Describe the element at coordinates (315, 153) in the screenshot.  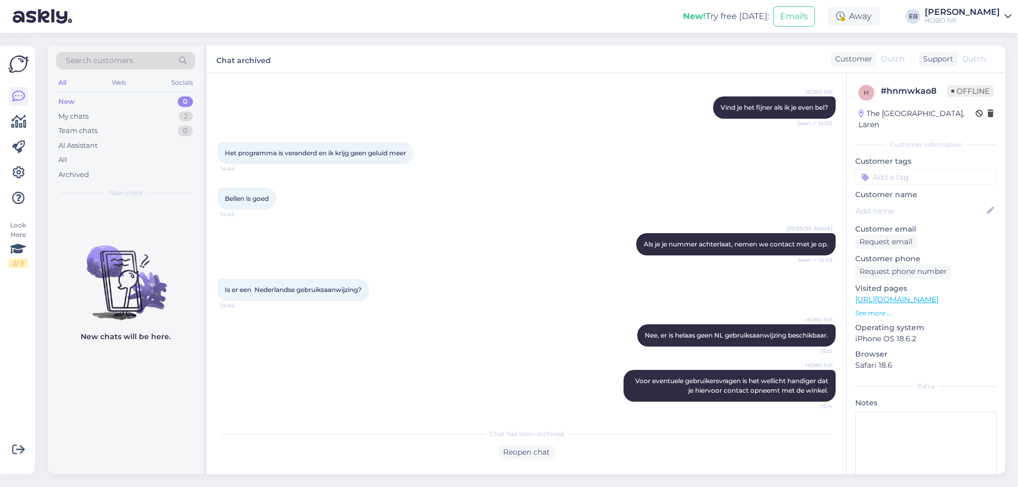
I see `span: Het programma is veranderd en ik krijg geen geluid meer` at that location.